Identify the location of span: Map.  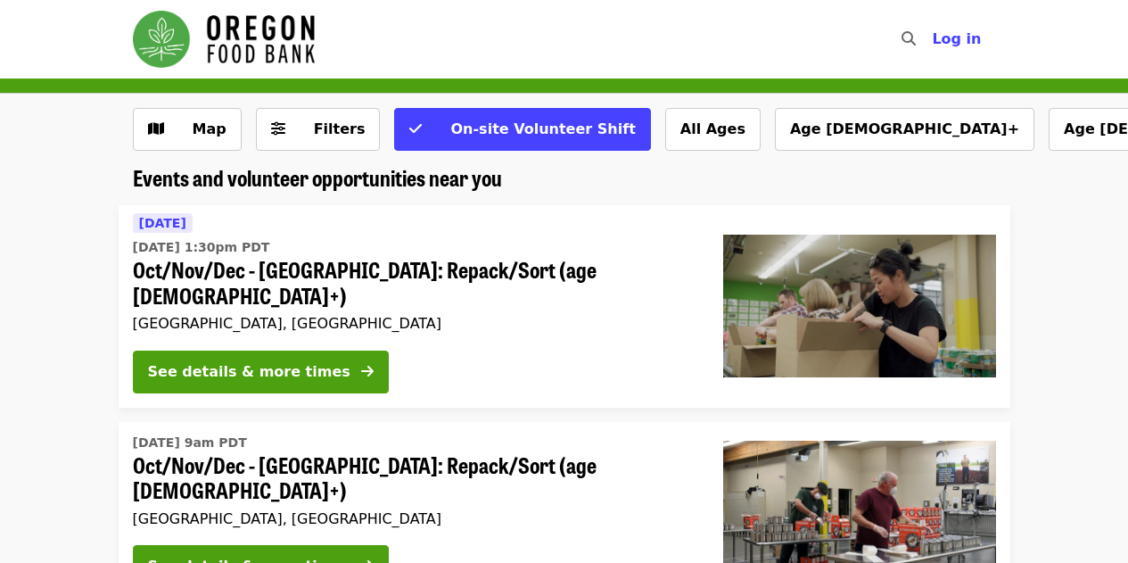
(210, 128).